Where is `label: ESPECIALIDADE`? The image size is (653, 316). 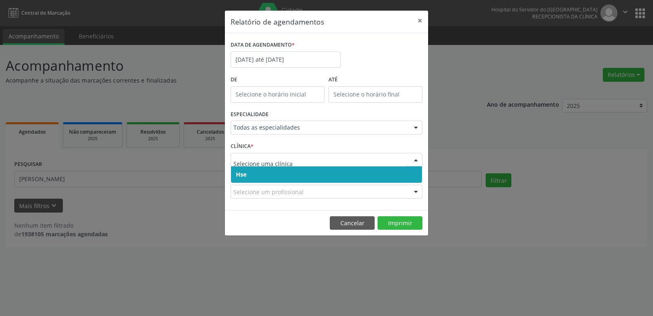
label: ESPECIALIDADE is located at coordinates (250, 114).